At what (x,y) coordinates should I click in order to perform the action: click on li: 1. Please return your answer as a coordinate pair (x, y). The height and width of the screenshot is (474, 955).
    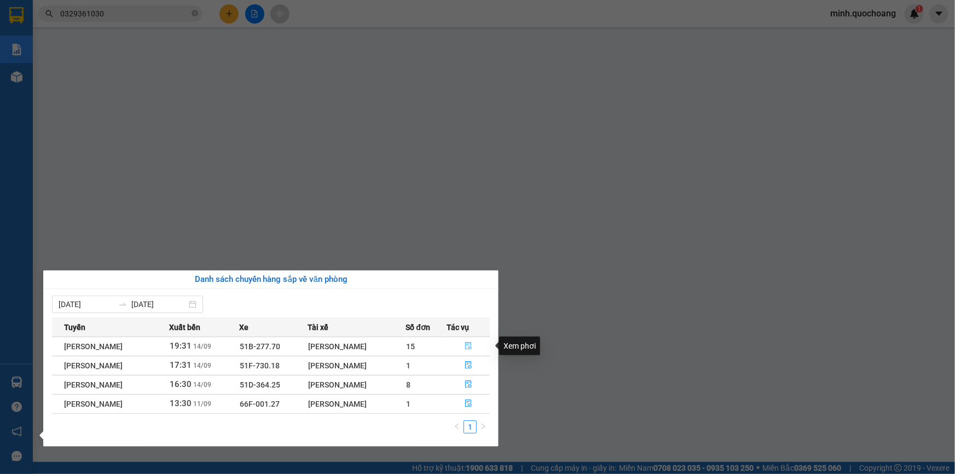
    Looking at the image, I should click on (470, 427).